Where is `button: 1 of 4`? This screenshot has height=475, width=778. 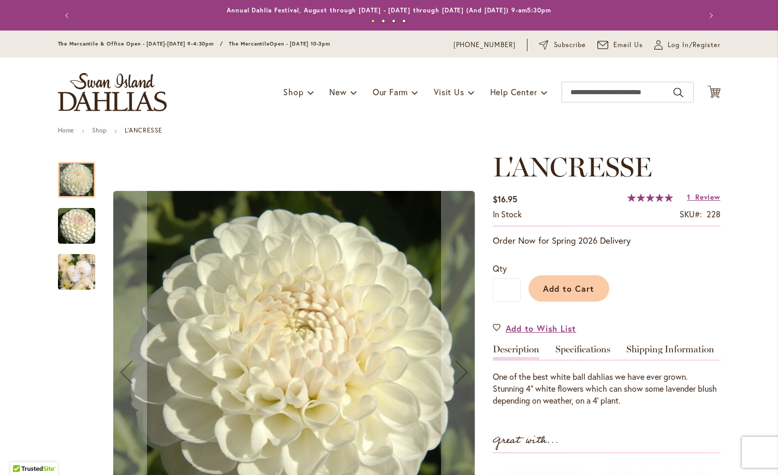
button: 1 of 4 is located at coordinates (373, 21).